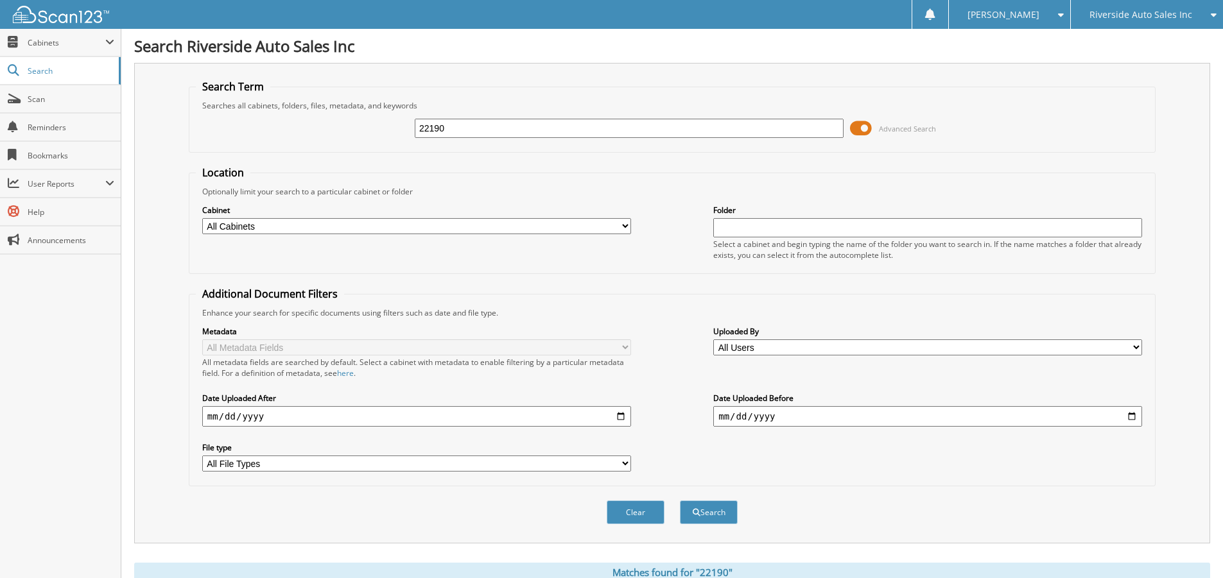 The image size is (1223, 578). Describe the element at coordinates (71, 212) in the screenshot. I see `span: Help` at that location.